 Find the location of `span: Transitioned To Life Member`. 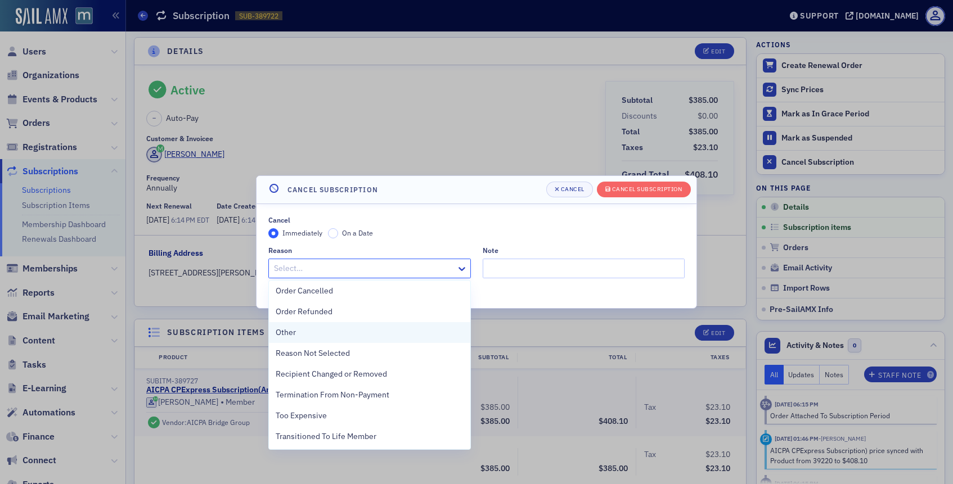

span: Transitioned To Life Member is located at coordinates (326, 437).